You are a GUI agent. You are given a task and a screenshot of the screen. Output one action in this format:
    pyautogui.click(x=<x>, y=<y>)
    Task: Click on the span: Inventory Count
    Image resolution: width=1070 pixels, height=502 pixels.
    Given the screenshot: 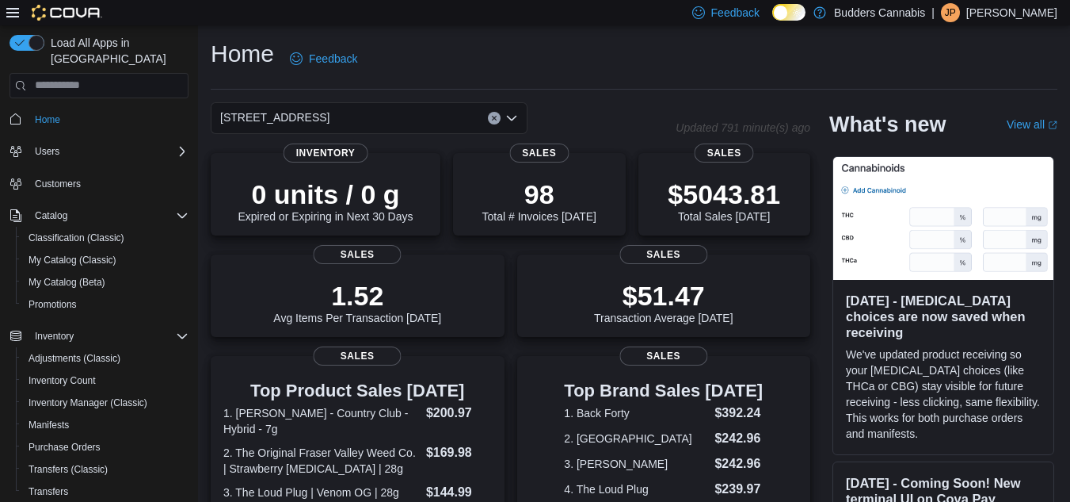 What is the action you would take?
    pyautogui.click(x=62, y=380)
    